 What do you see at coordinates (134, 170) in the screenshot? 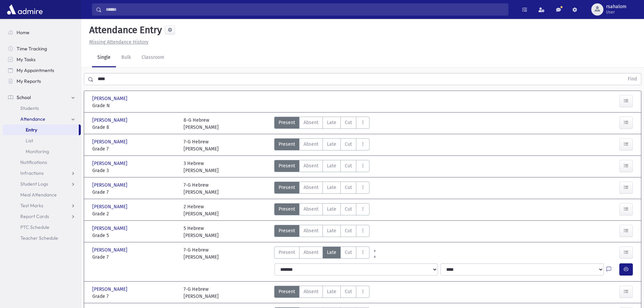
I see `span: Grade 3` at bounding box center [134, 170].